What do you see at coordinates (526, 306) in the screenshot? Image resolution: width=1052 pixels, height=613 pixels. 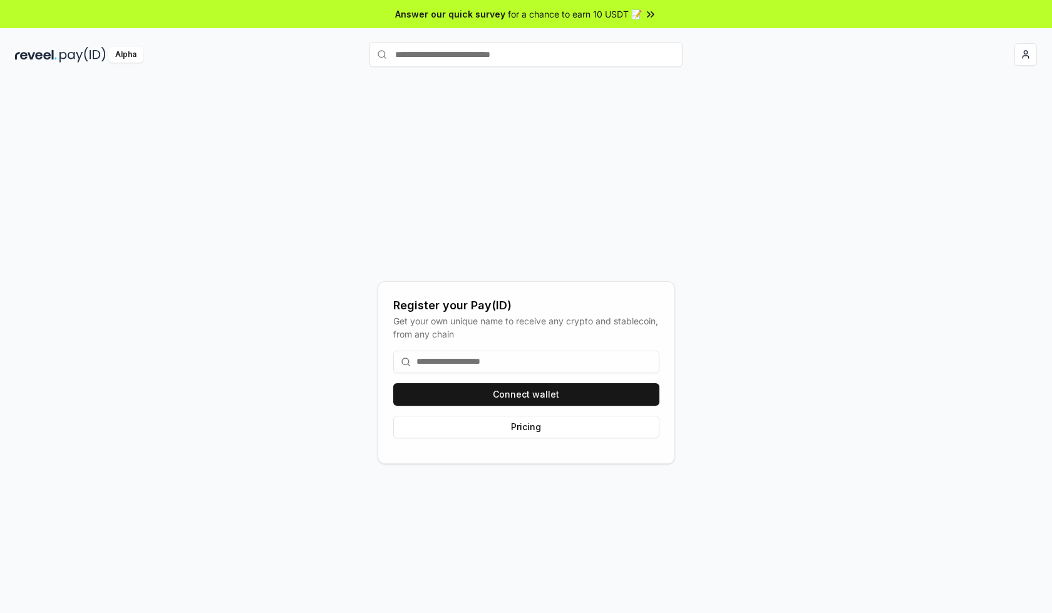 I see `div: Register your Pay(ID)` at bounding box center [526, 306].